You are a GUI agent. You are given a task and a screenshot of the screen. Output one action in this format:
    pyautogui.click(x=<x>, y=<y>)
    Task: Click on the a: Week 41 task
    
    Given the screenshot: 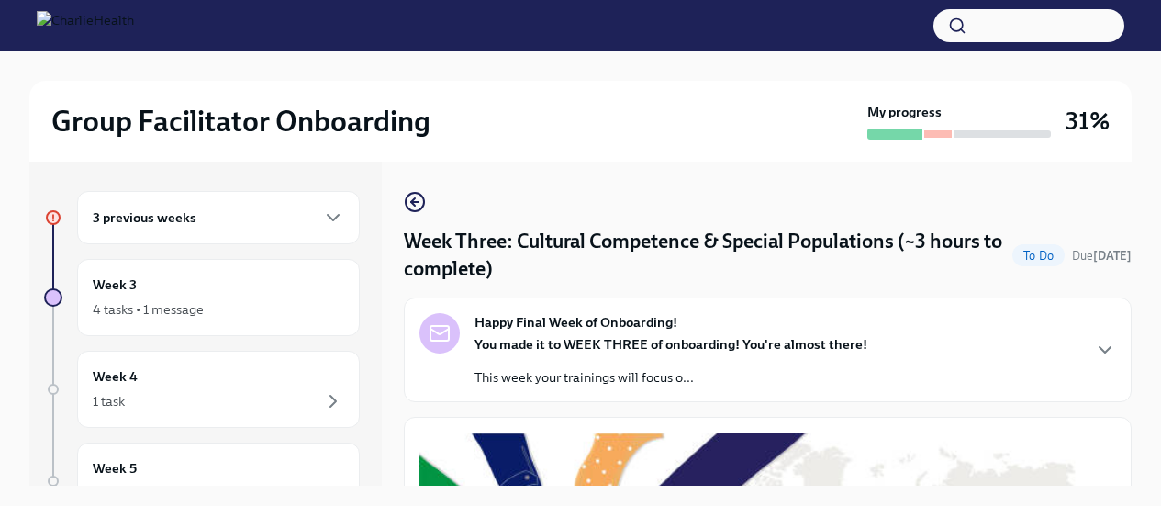 What is the action you would take?
    pyautogui.click(x=202, y=389)
    